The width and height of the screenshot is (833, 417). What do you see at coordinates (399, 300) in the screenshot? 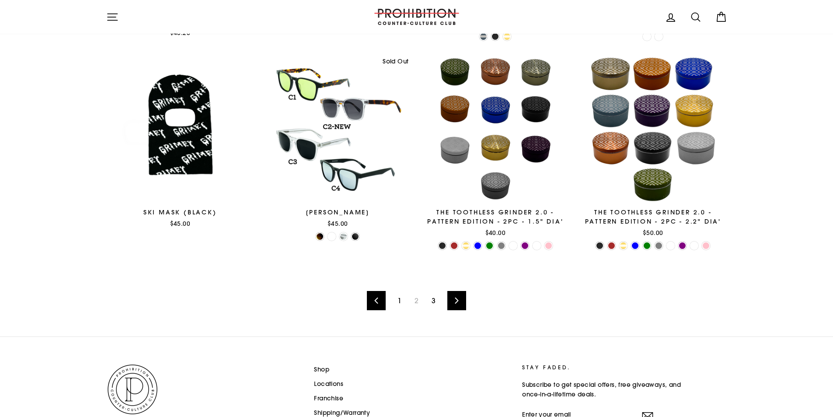
I see `a: 1` at bounding box center [399, 300].